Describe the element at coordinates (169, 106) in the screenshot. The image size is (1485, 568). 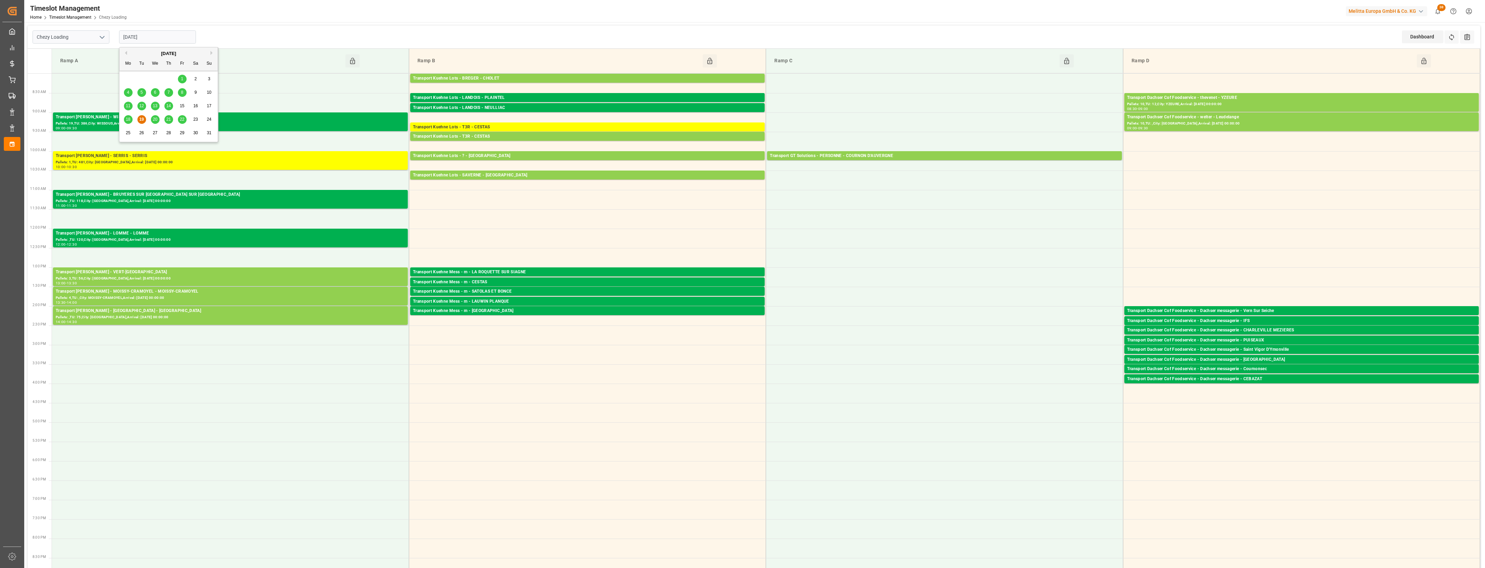
I see `div: month 2025-08` at that location.